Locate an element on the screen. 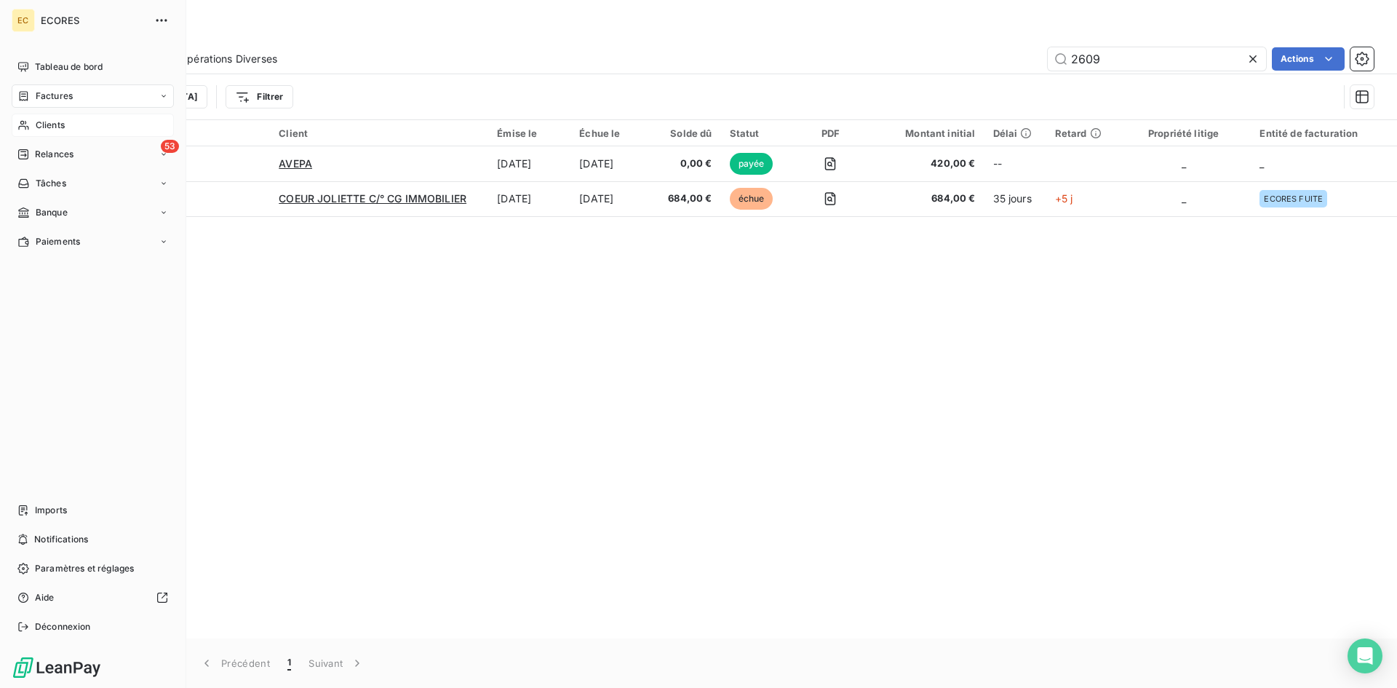 This screenshot has height=688, width=1397. span: Déconnexion is located at coordinates (63, 626).